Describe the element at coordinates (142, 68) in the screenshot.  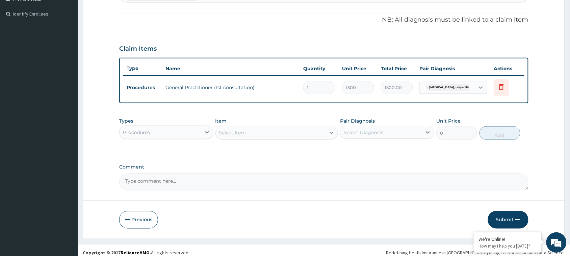
I see `th: Type` at that location.